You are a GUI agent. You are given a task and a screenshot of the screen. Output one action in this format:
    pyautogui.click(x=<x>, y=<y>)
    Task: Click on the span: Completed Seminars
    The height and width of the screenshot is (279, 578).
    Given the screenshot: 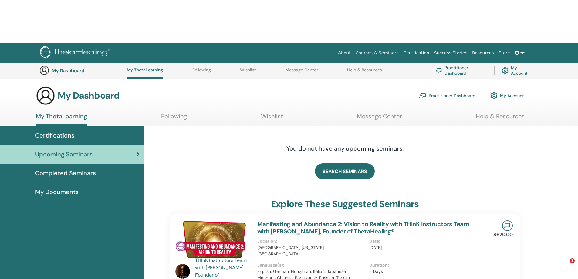 What is the action you would take?
    pyautogui.click(x=66, y=173)
    